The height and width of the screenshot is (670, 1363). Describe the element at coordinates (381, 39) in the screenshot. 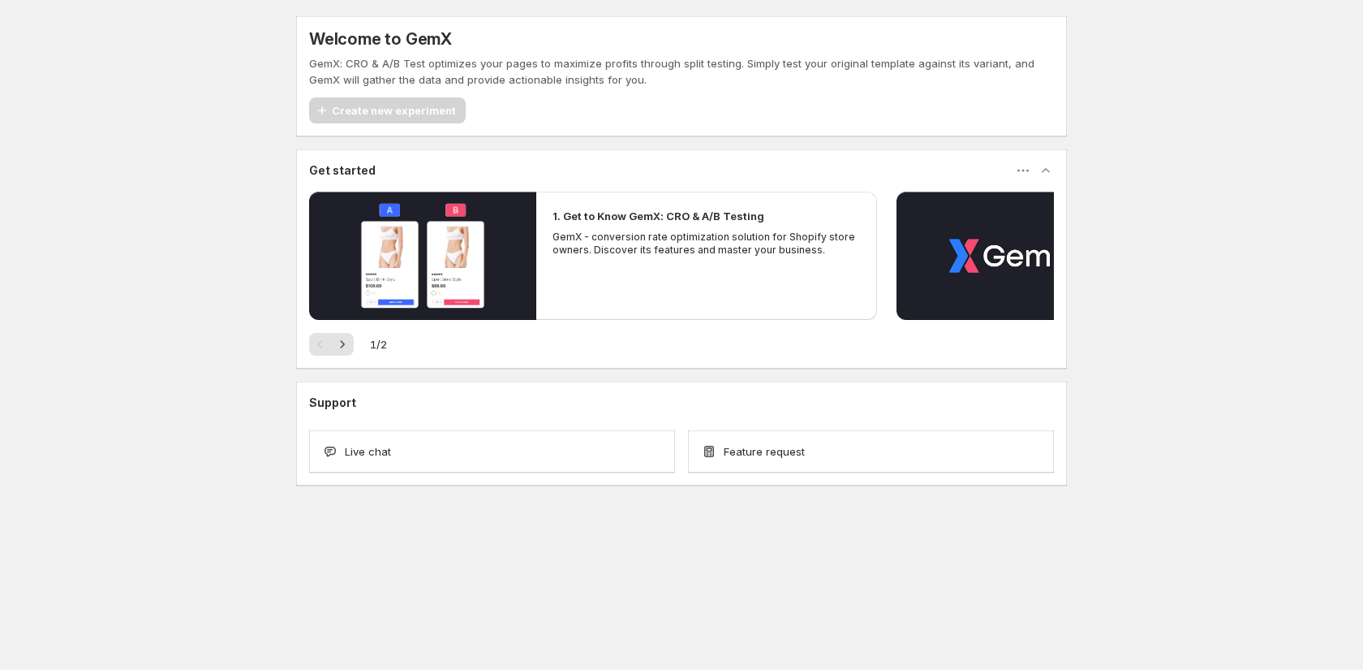

I see `h5: Welcome to GemX` at that location.